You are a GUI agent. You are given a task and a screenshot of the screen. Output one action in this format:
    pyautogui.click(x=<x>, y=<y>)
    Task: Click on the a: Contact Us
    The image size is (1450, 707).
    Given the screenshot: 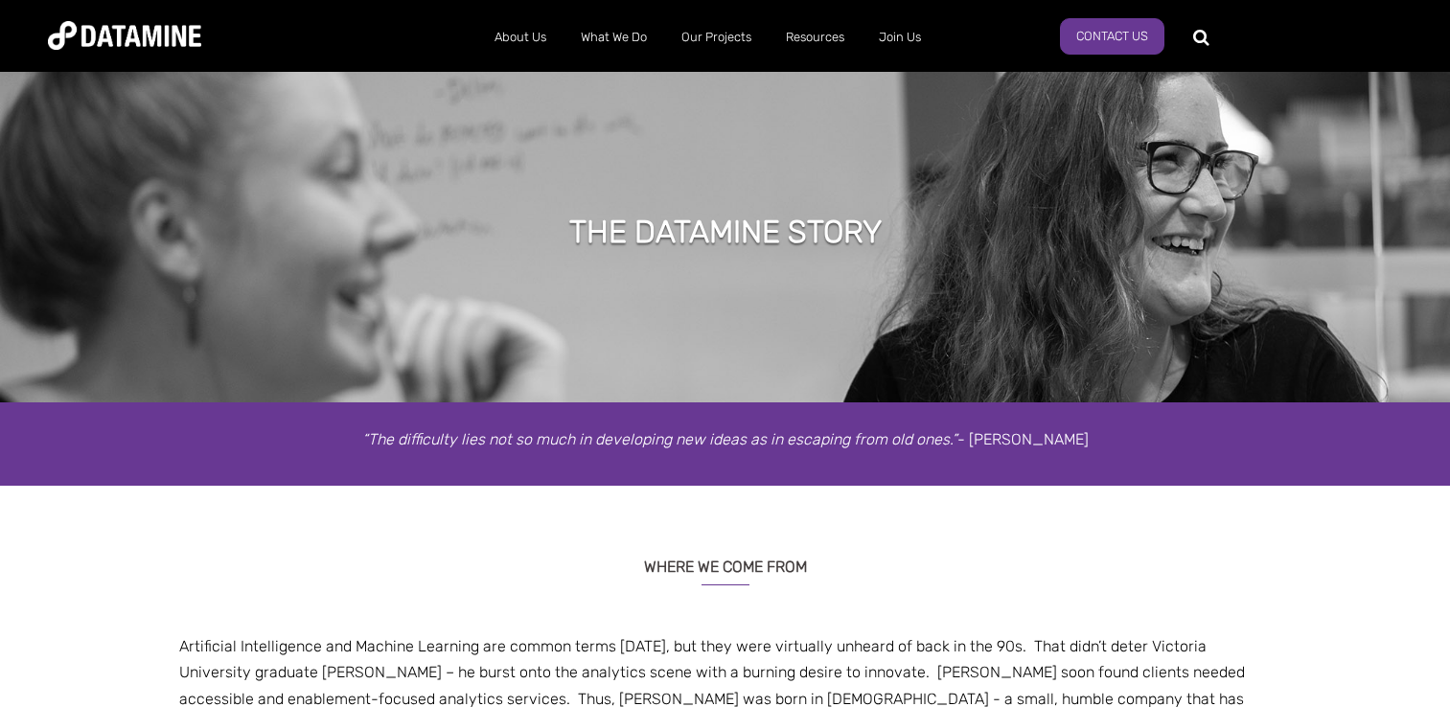 What is the action you would take?
    pyautogui.click(x=1112, y=36)
    